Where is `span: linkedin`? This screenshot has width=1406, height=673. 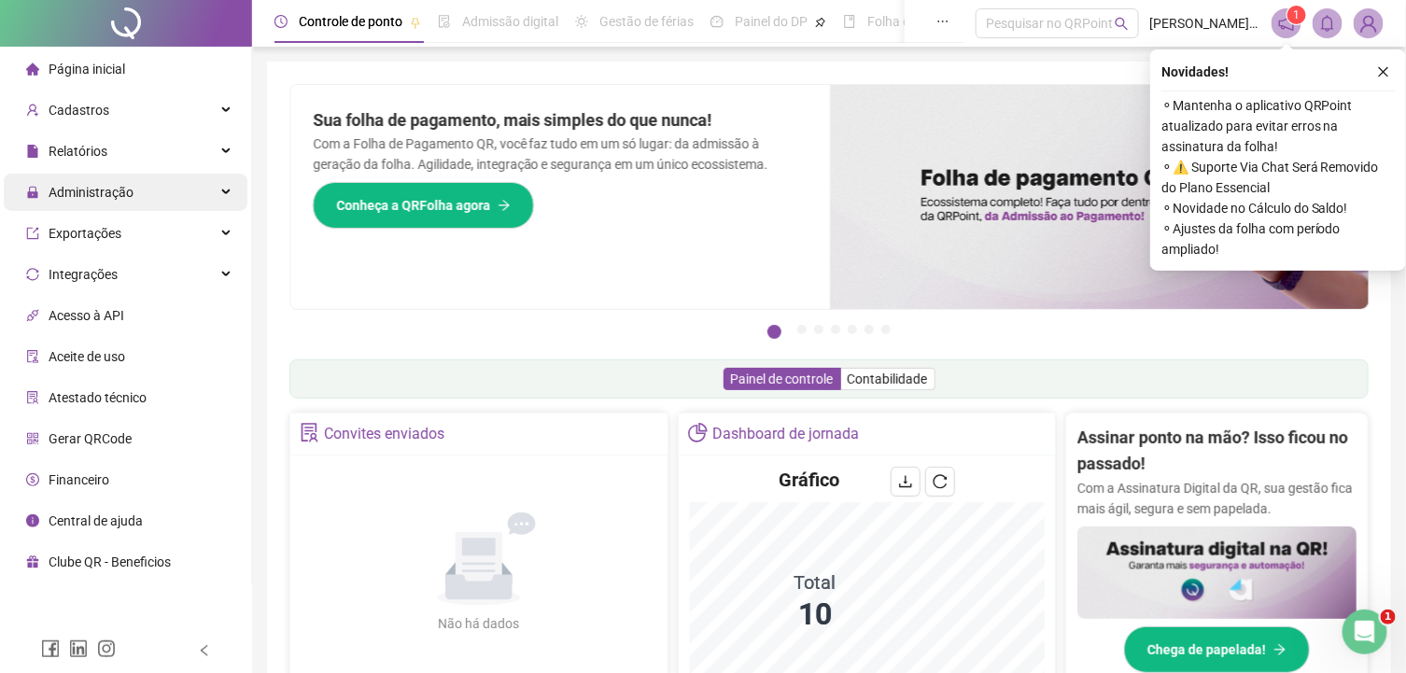 span: linkedin is located at coordinates (78, 649).